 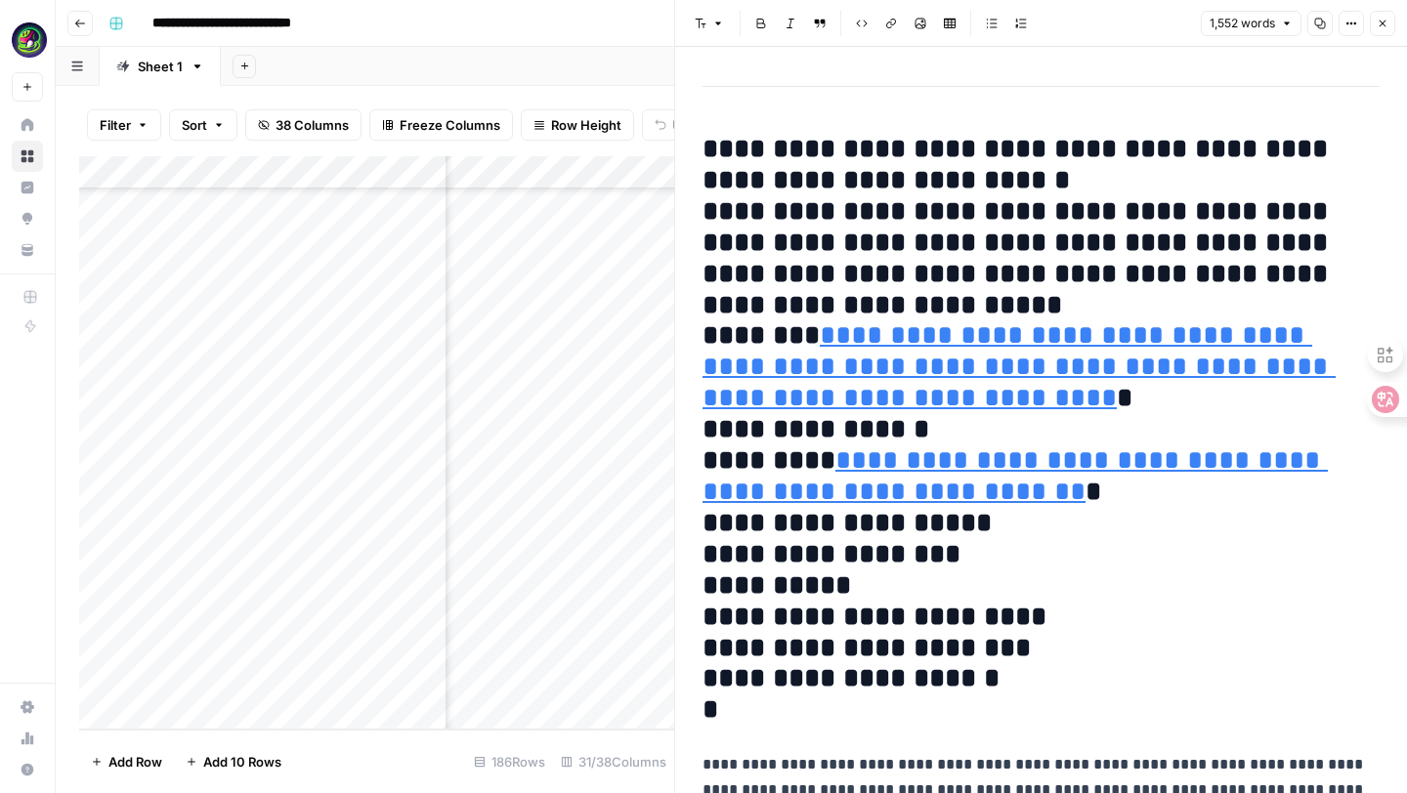 I want to click on button: Row Height, so click(x=577, y=125).